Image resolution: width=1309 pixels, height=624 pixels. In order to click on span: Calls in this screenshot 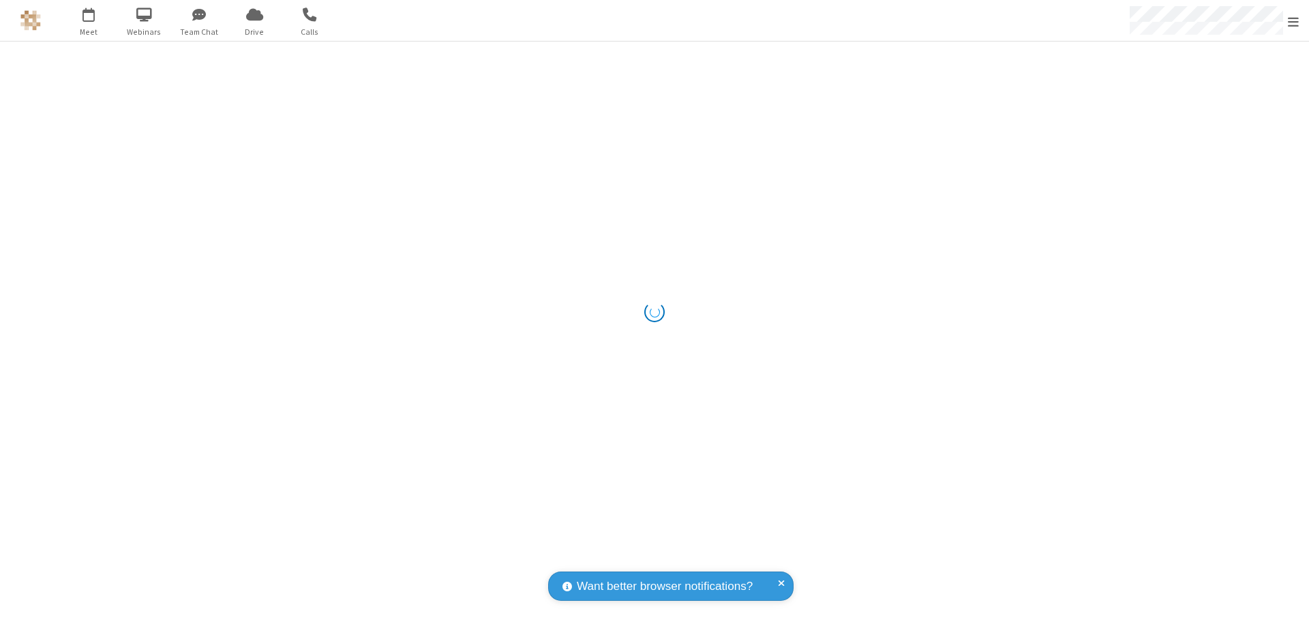, I will do `click(309, 32)`.